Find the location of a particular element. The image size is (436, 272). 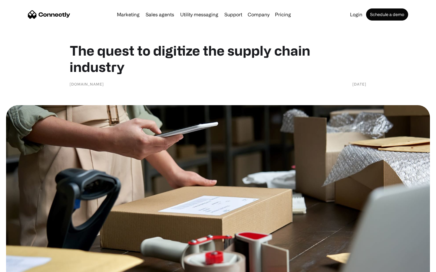

a: Login is located at coordinates (356, 15).